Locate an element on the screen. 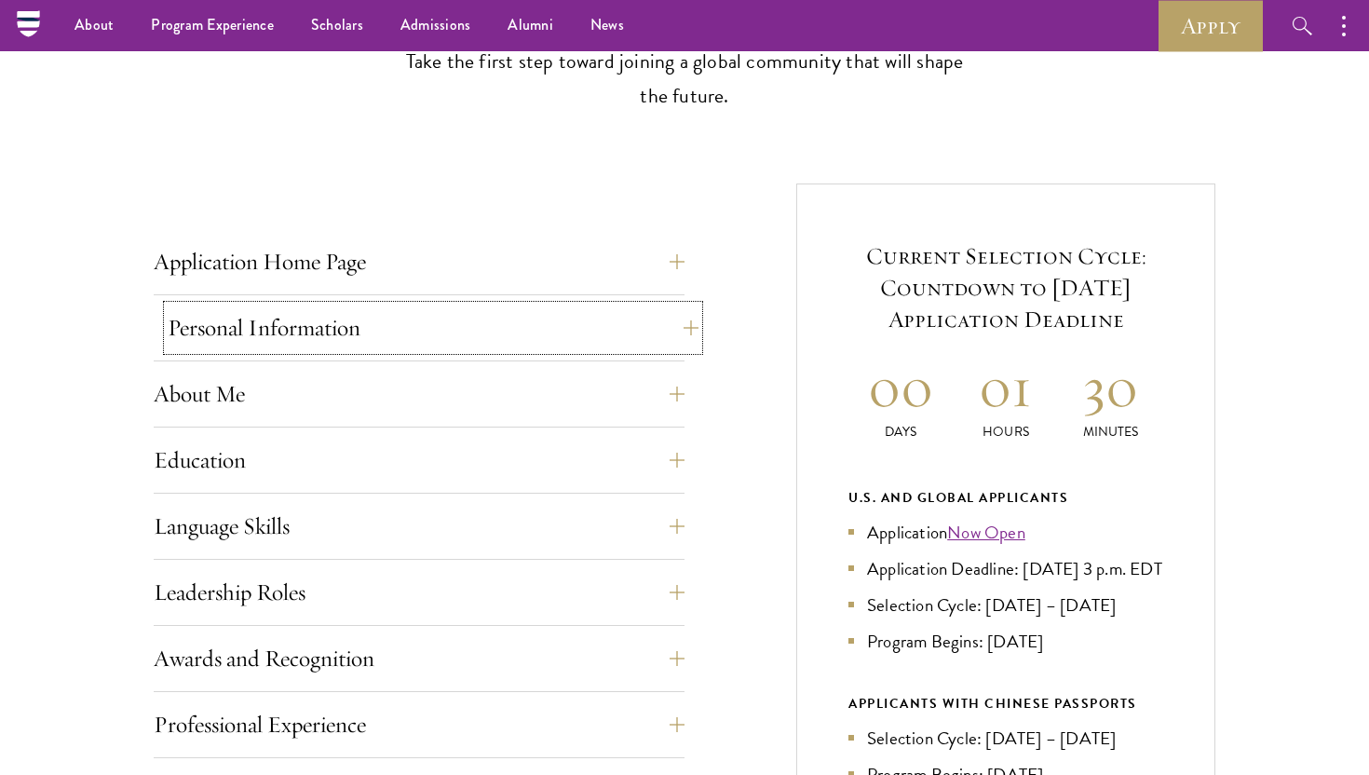  button: Awards and Recognition is located at coordinates (419, 659).